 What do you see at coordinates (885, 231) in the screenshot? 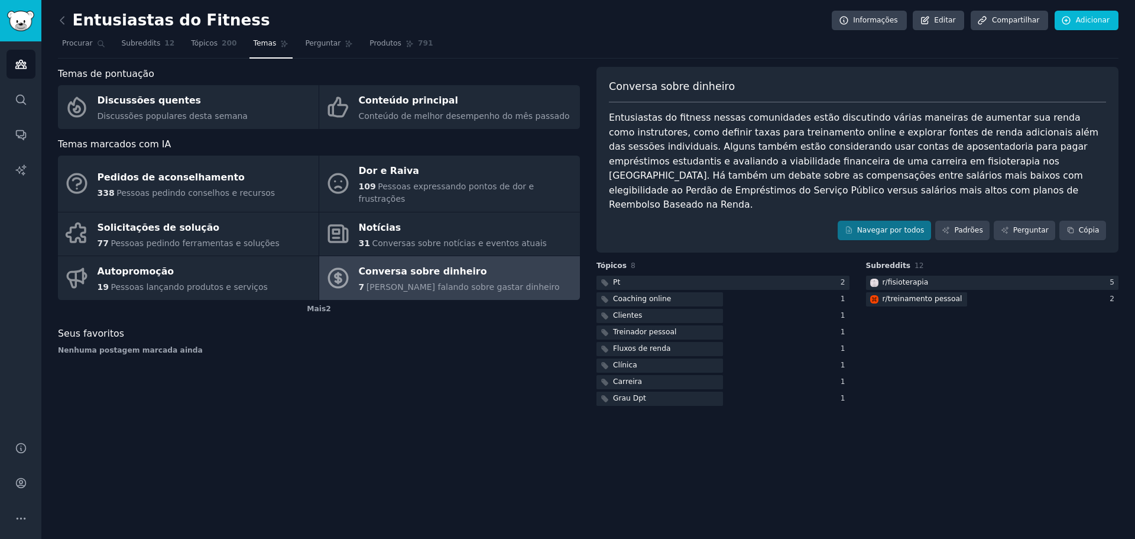
I see `a: Navegar por todos` at bounding box center [885, 231].